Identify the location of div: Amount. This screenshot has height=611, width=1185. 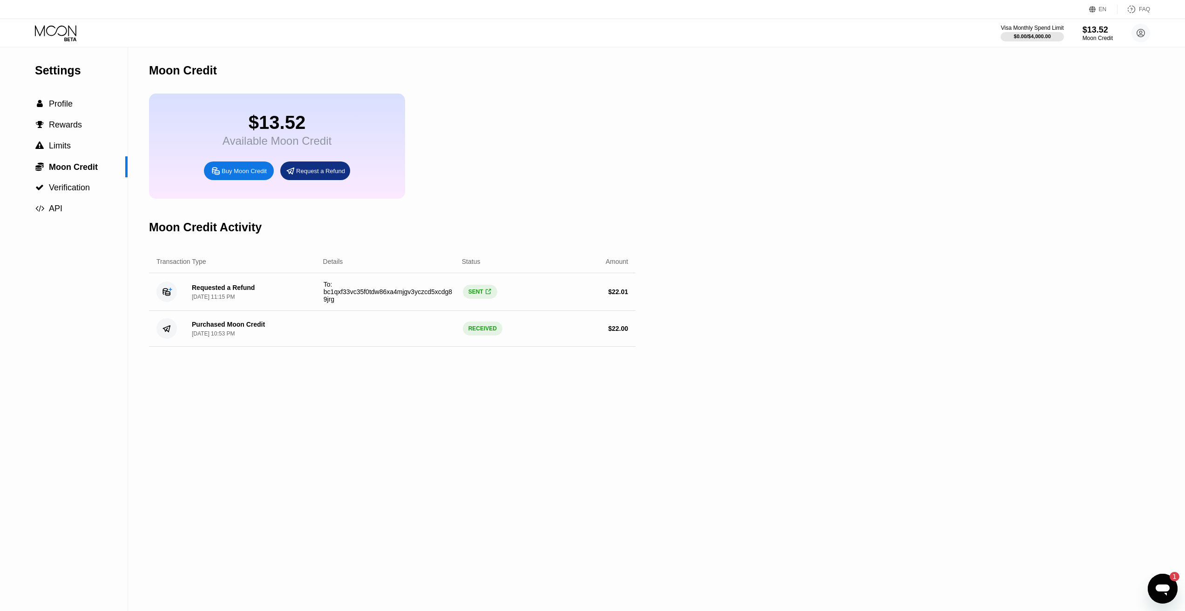
(617, 262).